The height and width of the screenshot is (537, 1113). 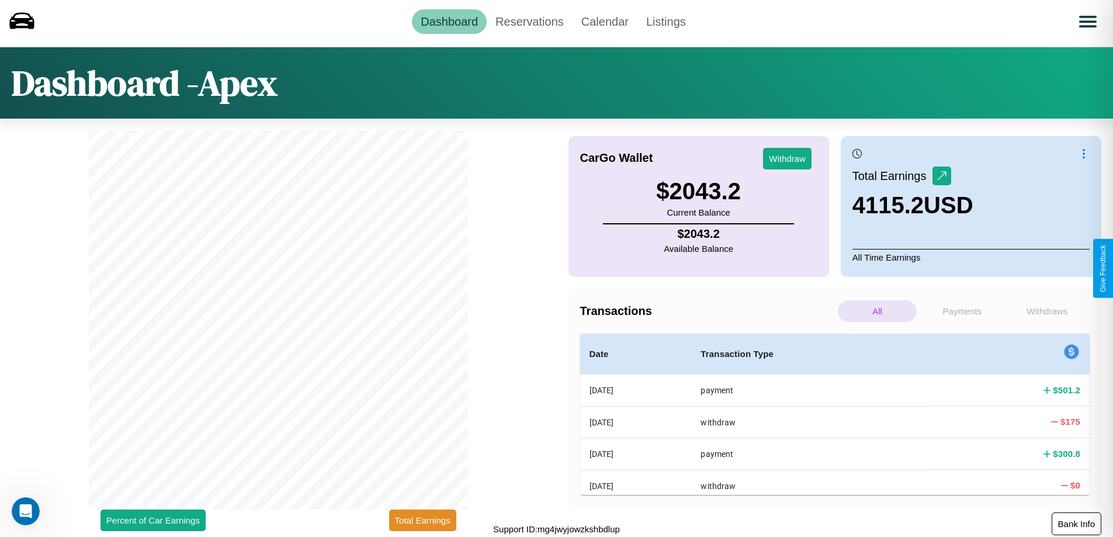 What do you see at coordinates (698, 234) in the screenshot?
I see `h4: $ 2043.2` at bounding box center [698, 234].